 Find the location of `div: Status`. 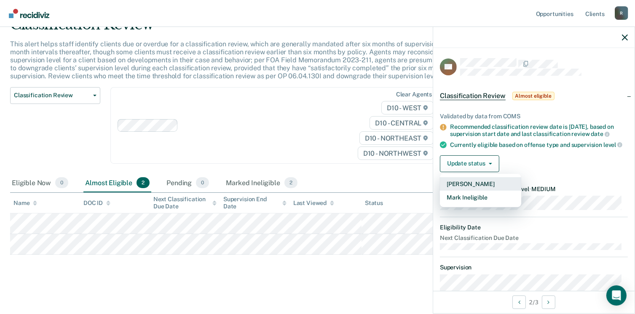

div: Status is located at coordinates (374, 203).